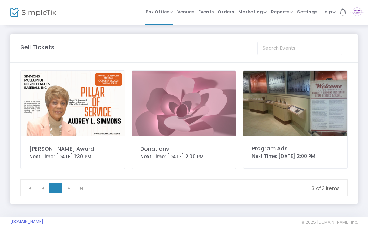 This screenshot has width=368, height=237. I want to click on div: Data table, so click(184, 179).